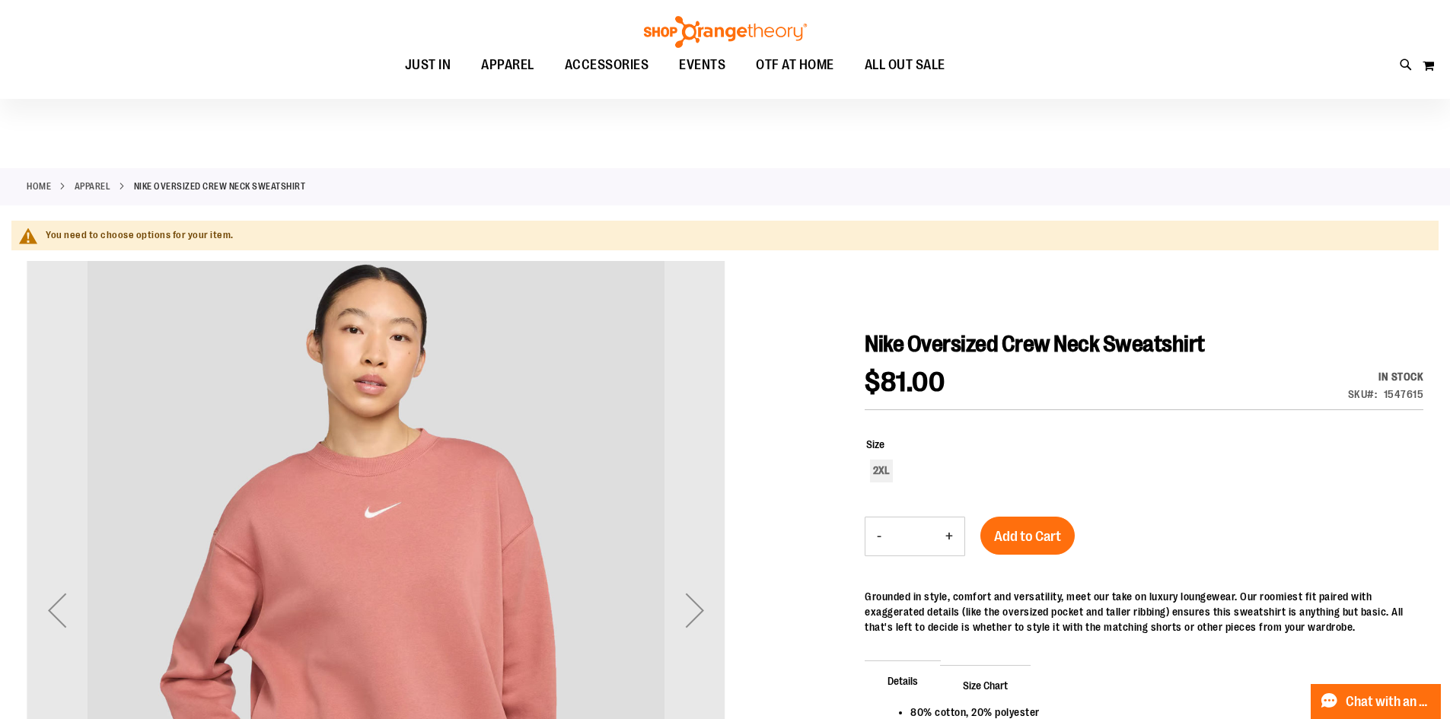  I want to click on a: APPAREL, so click(93, 186).